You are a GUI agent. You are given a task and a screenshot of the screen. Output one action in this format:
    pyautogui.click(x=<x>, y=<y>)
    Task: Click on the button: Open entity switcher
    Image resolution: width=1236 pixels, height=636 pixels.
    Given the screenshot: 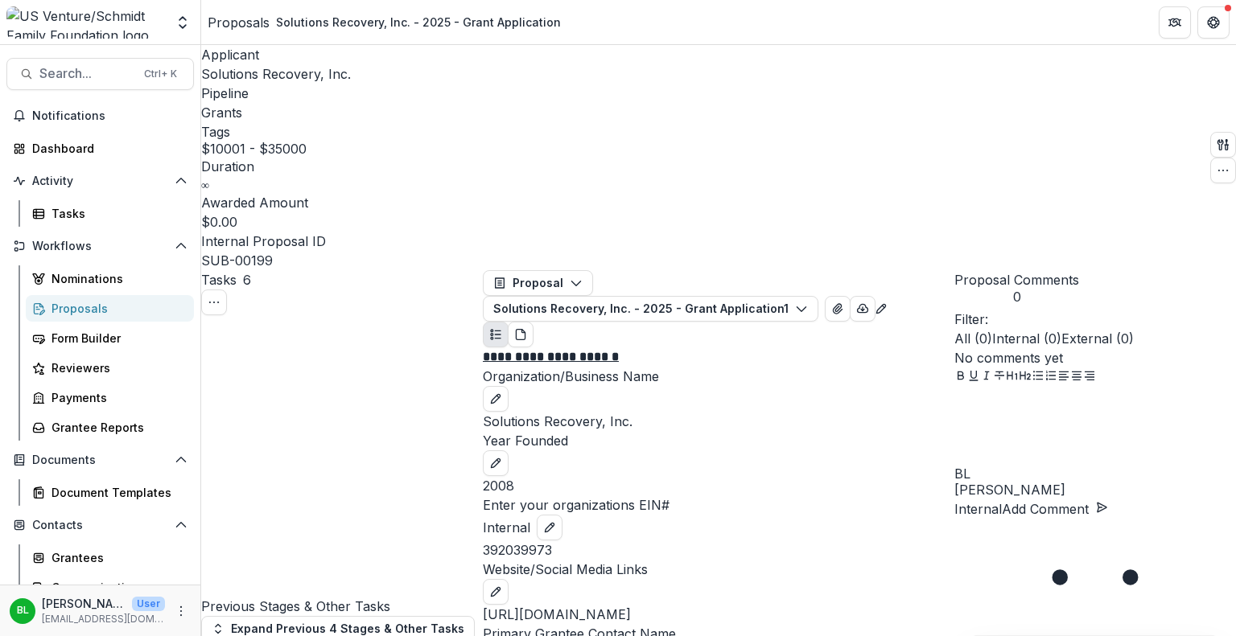 What is the action you would take?
    pyautogui.click(x=183, y=23)
    